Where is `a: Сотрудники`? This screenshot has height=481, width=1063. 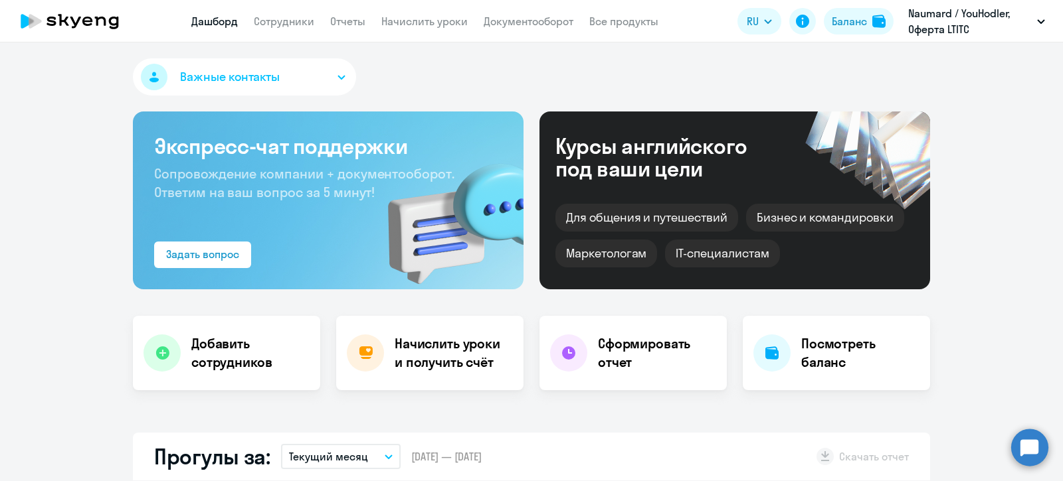
a: Сотрудники is located at coordinates (284, 21).